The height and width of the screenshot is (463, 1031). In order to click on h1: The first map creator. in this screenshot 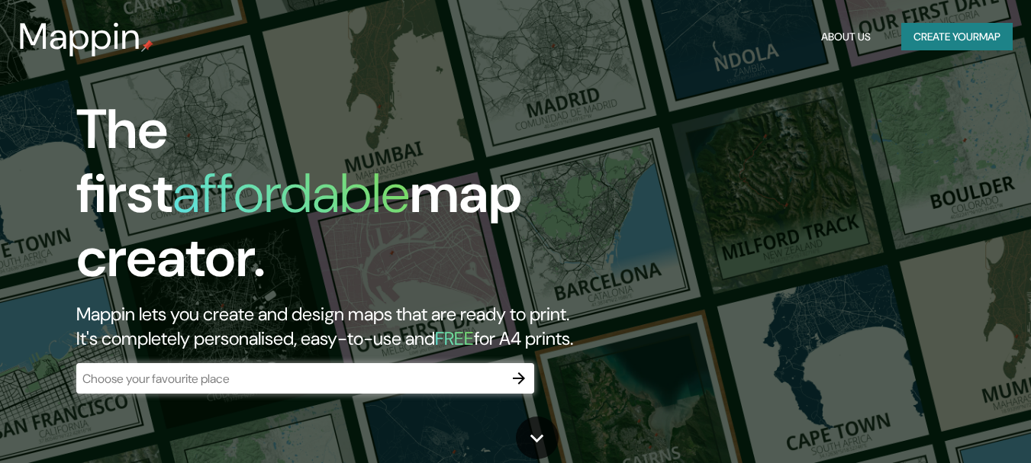, I will do `click(334, 200)`.